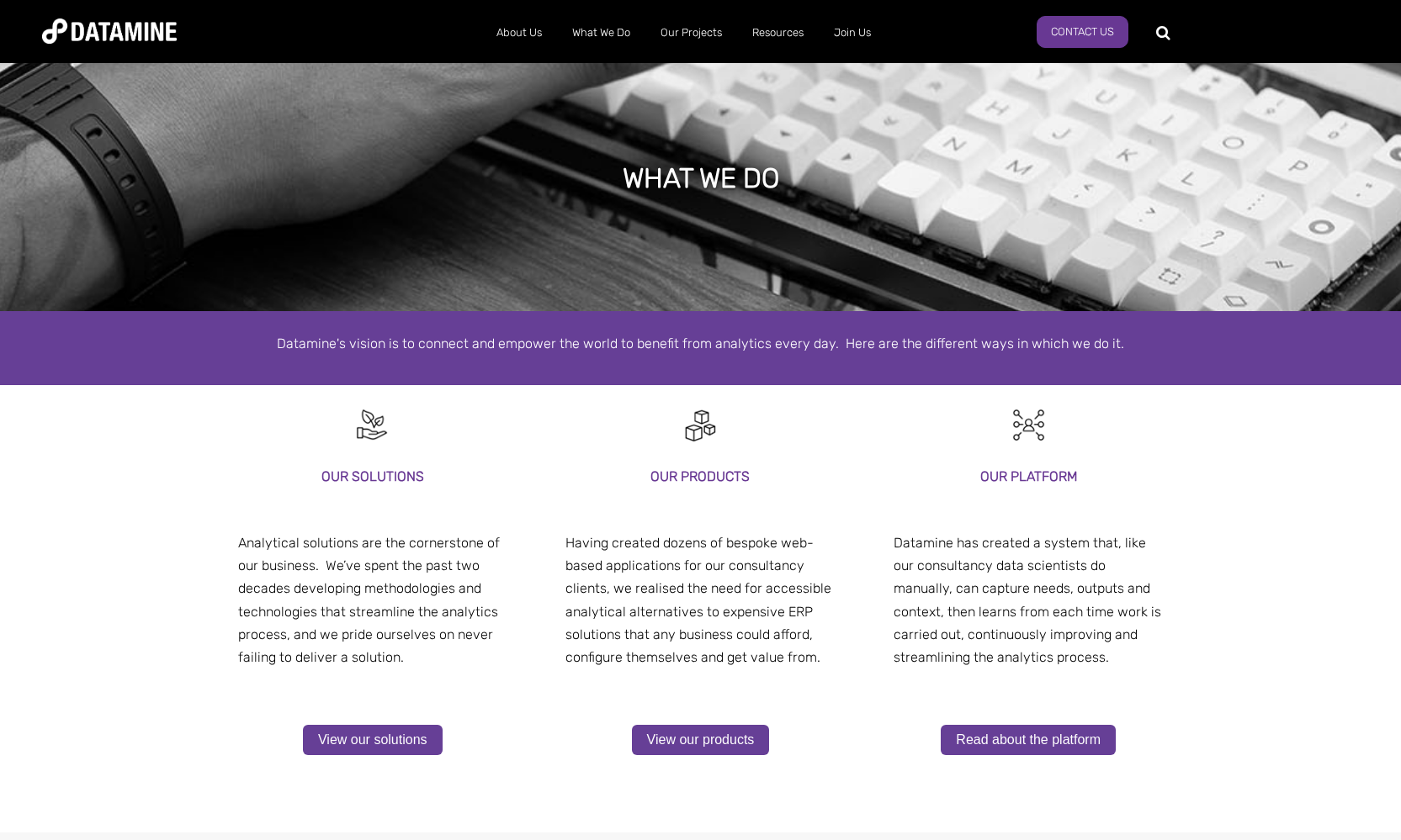  I want to click on img: Recruitment Black-10-1, so click(372, 425).